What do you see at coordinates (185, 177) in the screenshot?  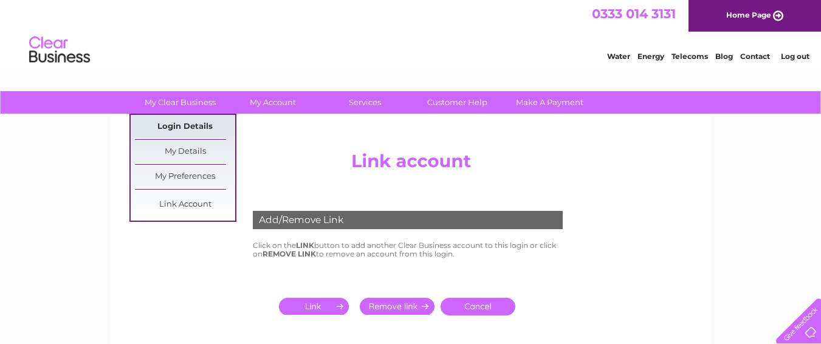 I see `a: My Preferences` at bounding box center [185, 177].